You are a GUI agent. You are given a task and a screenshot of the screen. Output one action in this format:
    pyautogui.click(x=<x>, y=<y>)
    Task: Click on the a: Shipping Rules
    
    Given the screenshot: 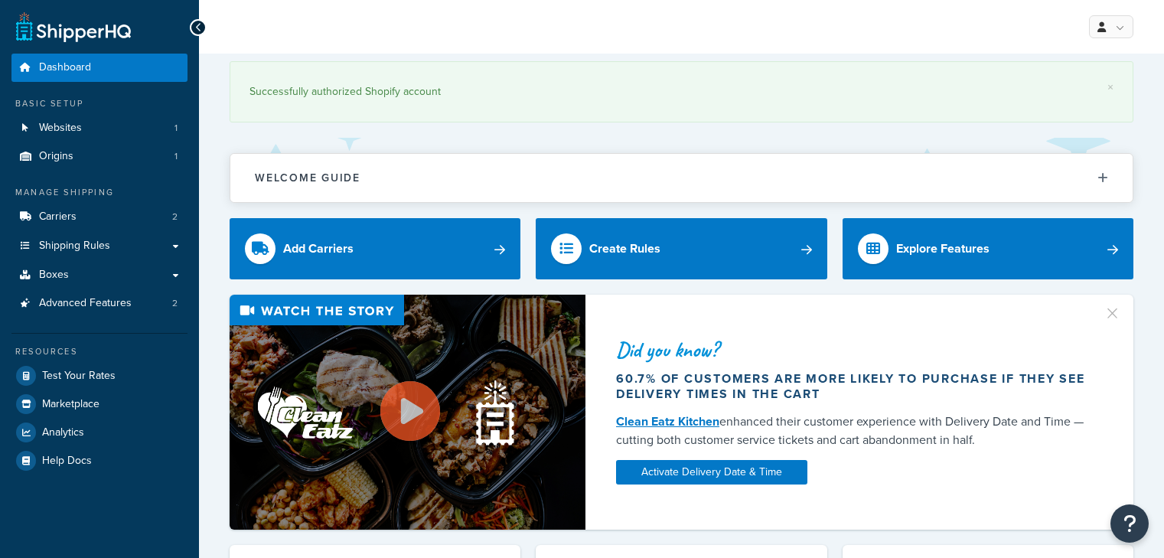 What is the action you would take?
    pyautogui.click(x=100, y=246)
    